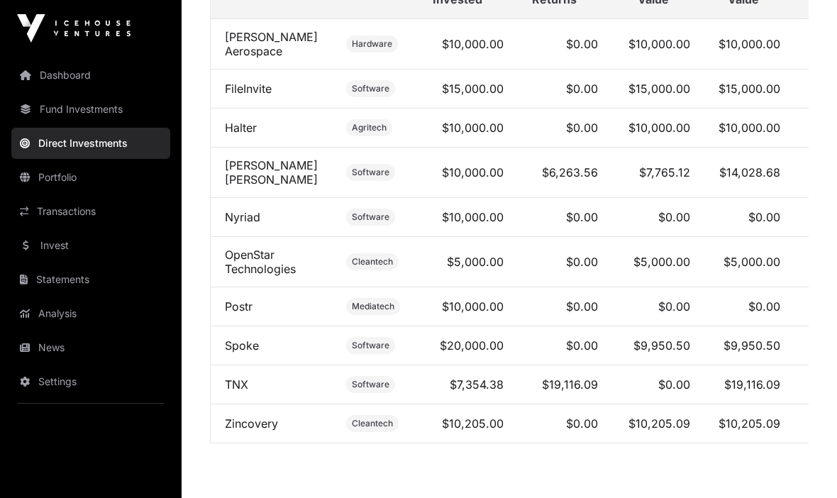 Image resolution: width=837 pixels, height=498 pixels. What do you see at coordinates (468, 424) in the screenshot?
I see `td: $10,205.00` at bounding box center [468, 424].